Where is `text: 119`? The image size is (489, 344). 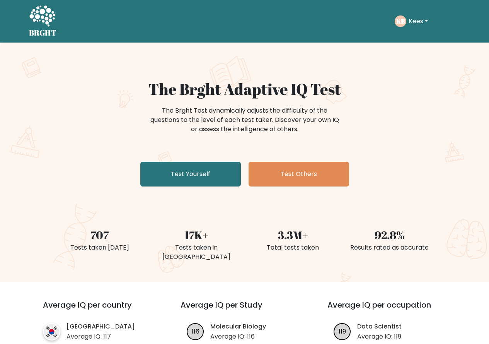 text: 119 is located at coordinates (342, 331).